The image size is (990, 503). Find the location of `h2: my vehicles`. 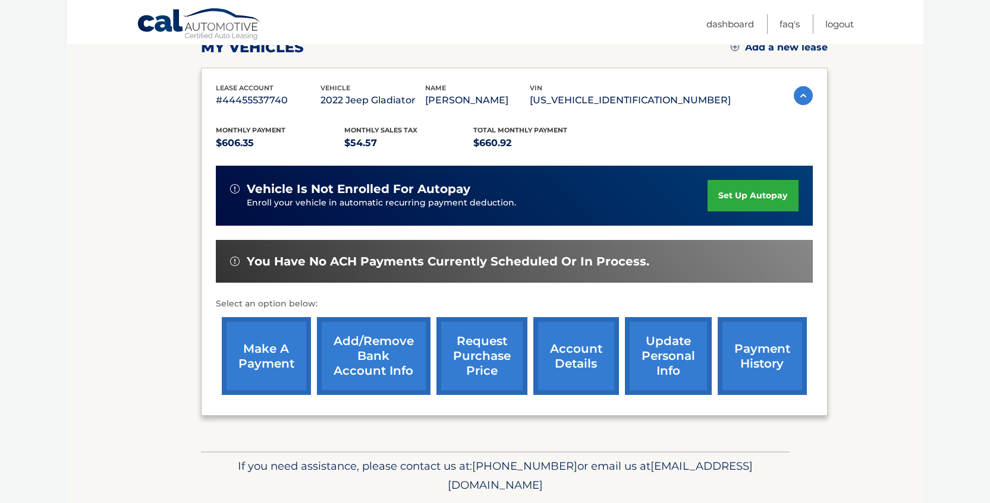

h2: my vehicles is located at coordinates (252, 48).